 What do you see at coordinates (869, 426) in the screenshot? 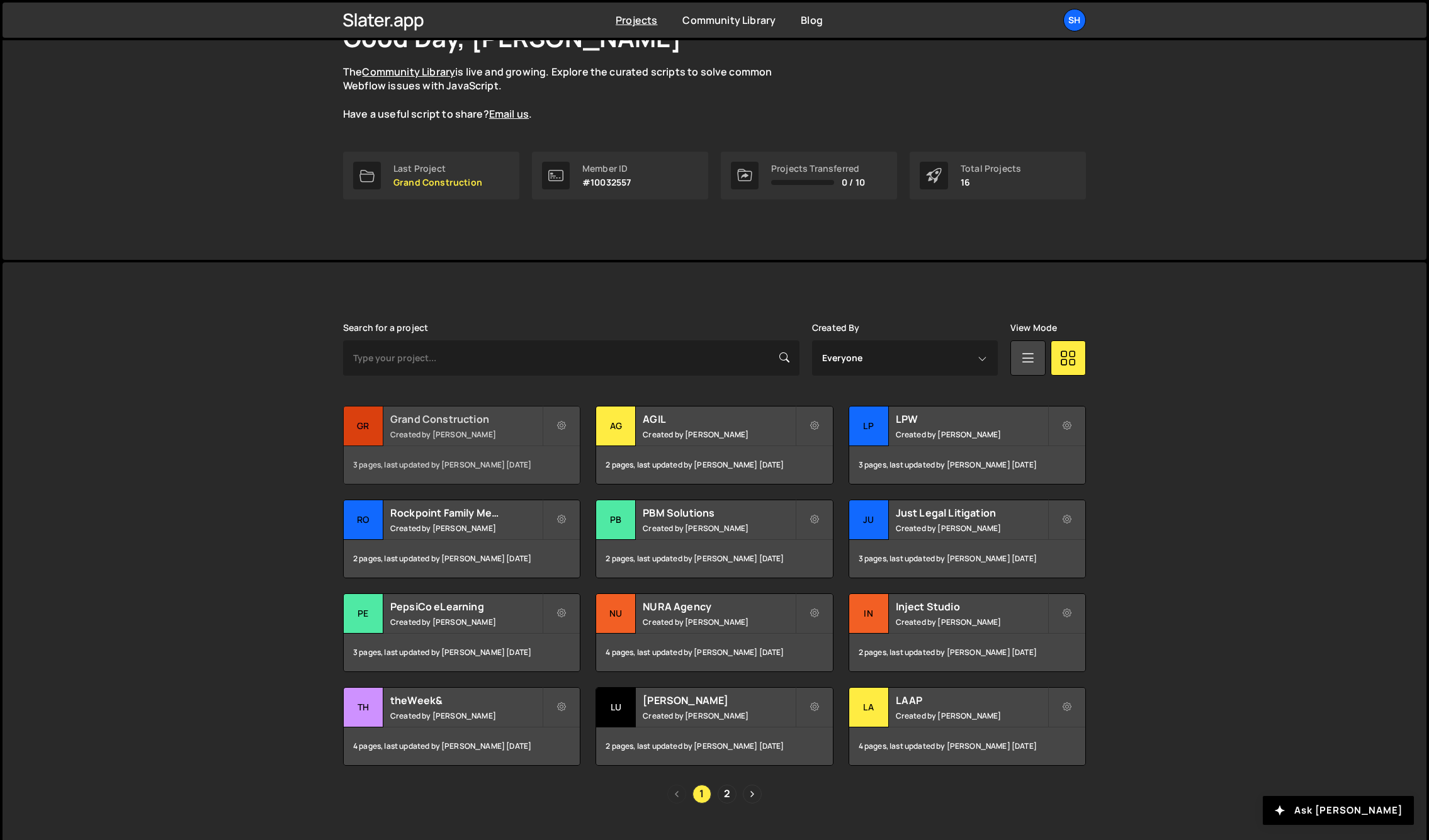
I see `div: LP` at bounding box center [869, 426].